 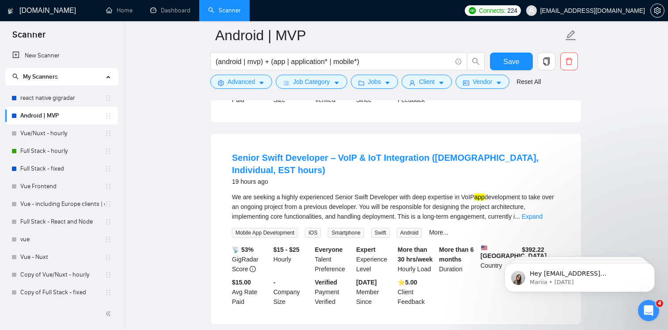 I want to click on a: Vue Frontend, so click(x=62, y=186).